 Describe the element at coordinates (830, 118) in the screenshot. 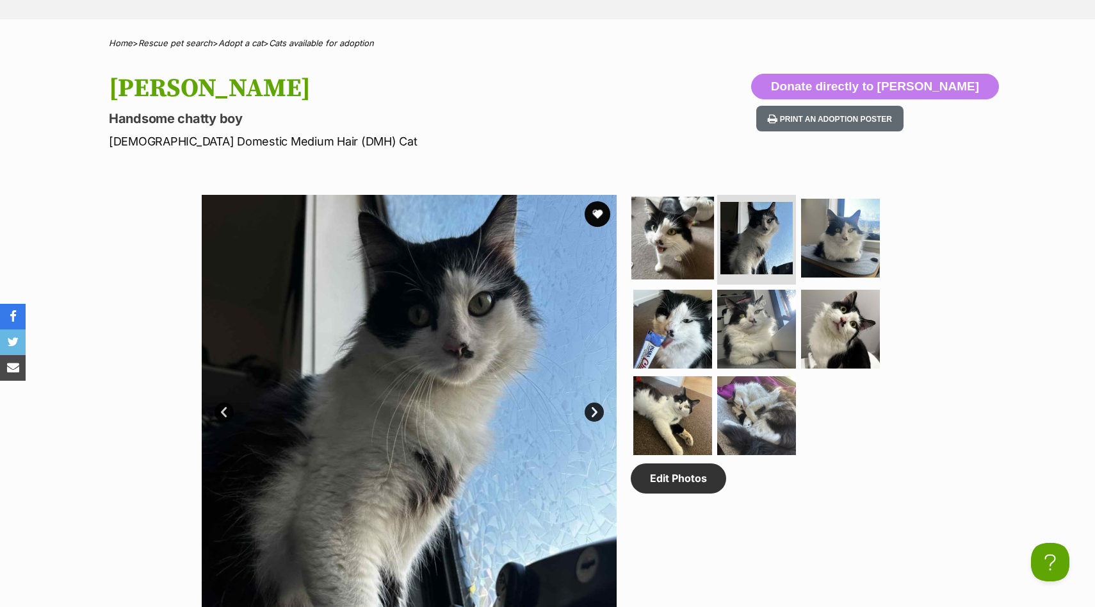

I see `button: Print an adoption poster` at that location.